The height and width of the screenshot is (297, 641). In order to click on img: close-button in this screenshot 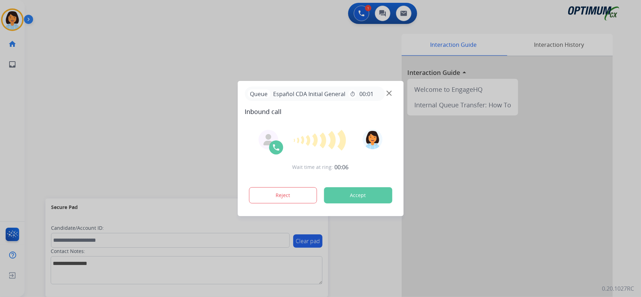, I will do `click(389, 93)`.